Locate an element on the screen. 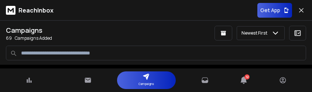  button: Get App is located at coordinates (275, 10).